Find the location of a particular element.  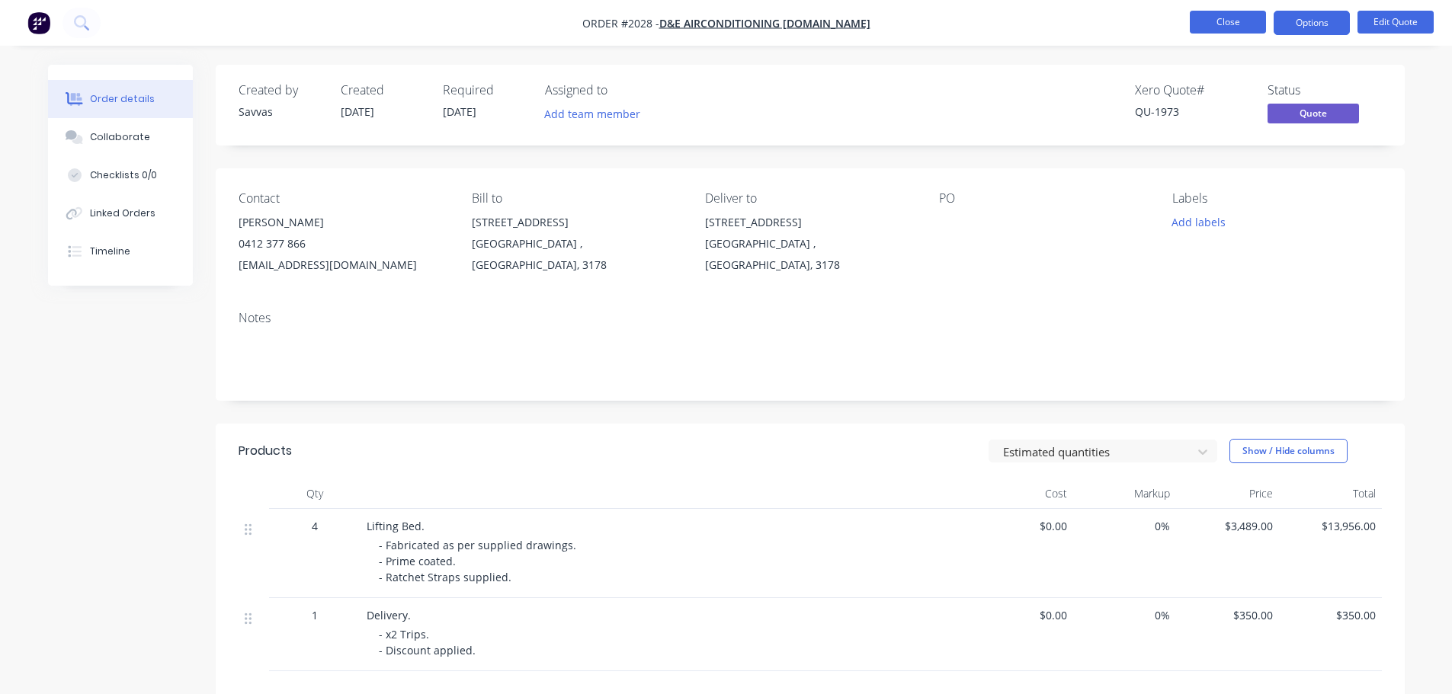

button: Timeline is located at coordinates (120, 252).